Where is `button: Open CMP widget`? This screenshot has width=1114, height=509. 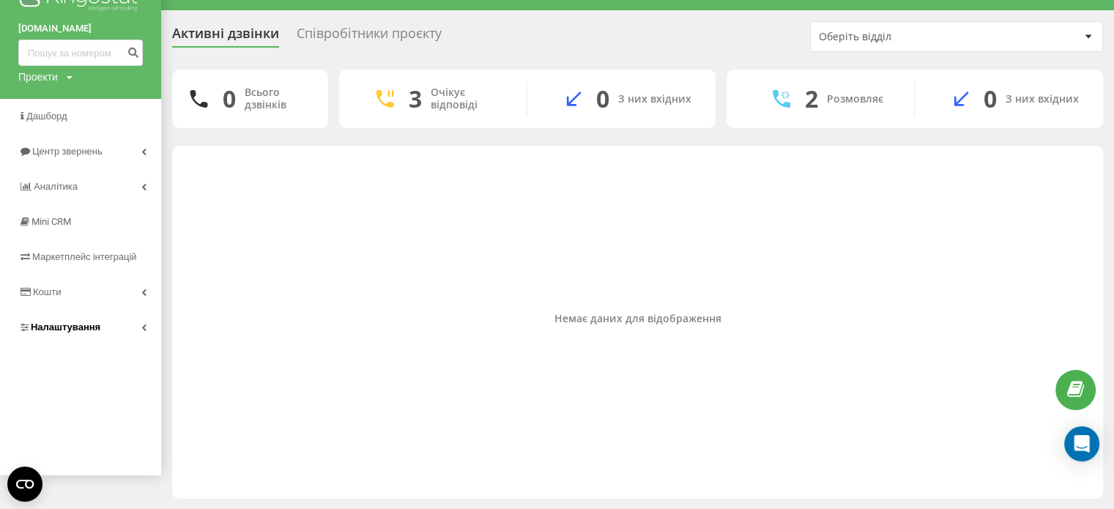
button: Open CMP widget is located at coordinates (25, 484).